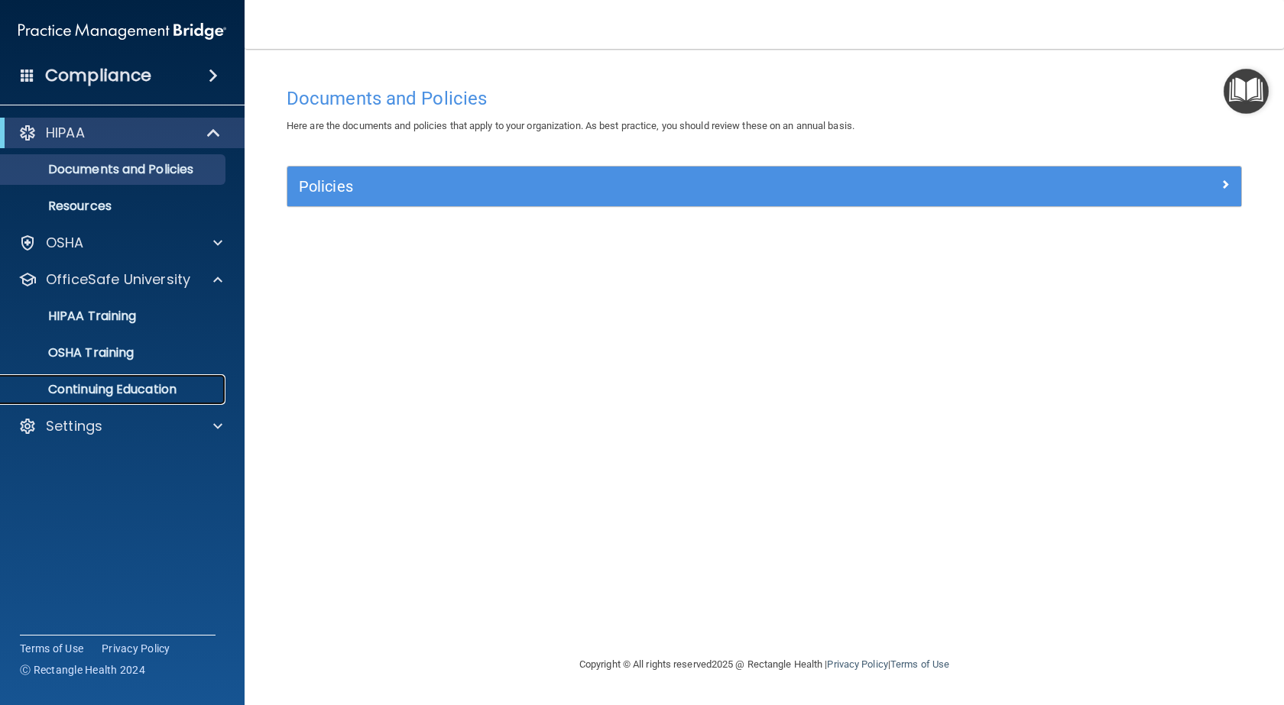 The height and width of the screenshot is (705, 1284). Describe the element at coordinates (120, 243) in the screenshot. I see `a: OSHA` at that location.